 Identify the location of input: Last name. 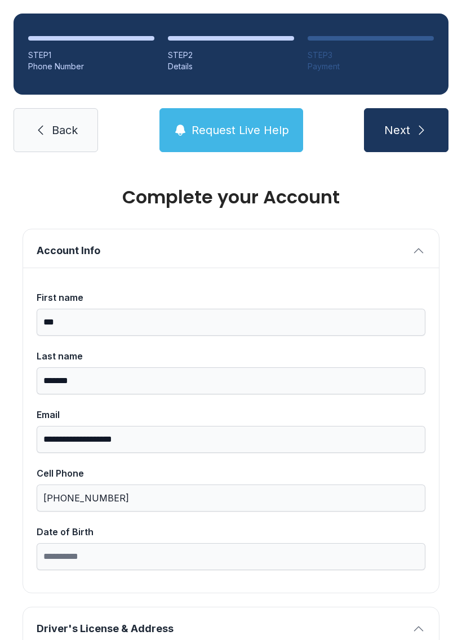
(231, 381).